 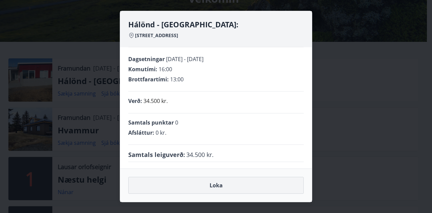 What do you see at coordinates (135, 101) in the screenshot?
I see `span: Verð :` at bounding box center [135, 101].